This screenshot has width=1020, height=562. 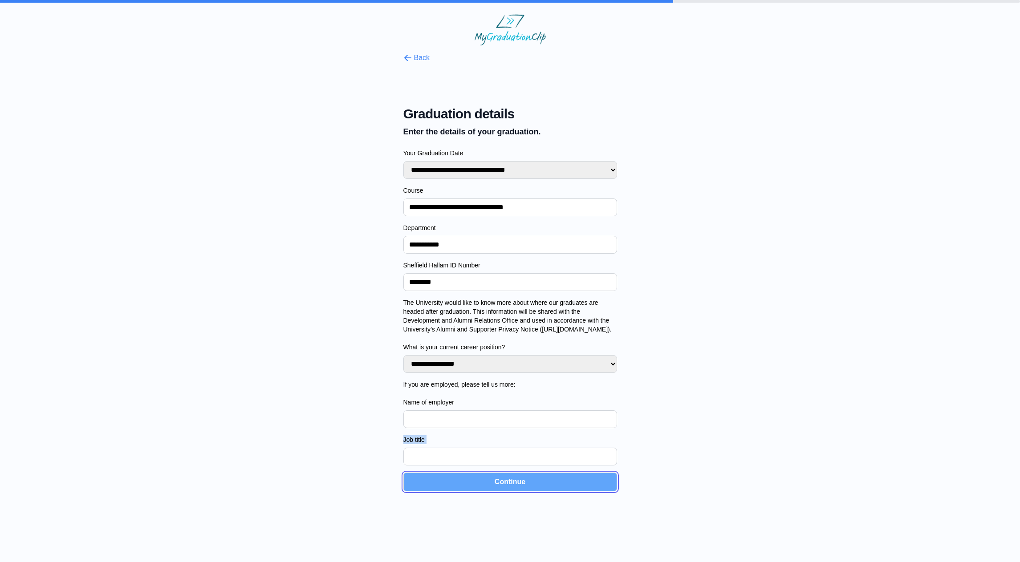 I want to click on label: Sheffield Hallam ID Number, so click(x=510, y=265).